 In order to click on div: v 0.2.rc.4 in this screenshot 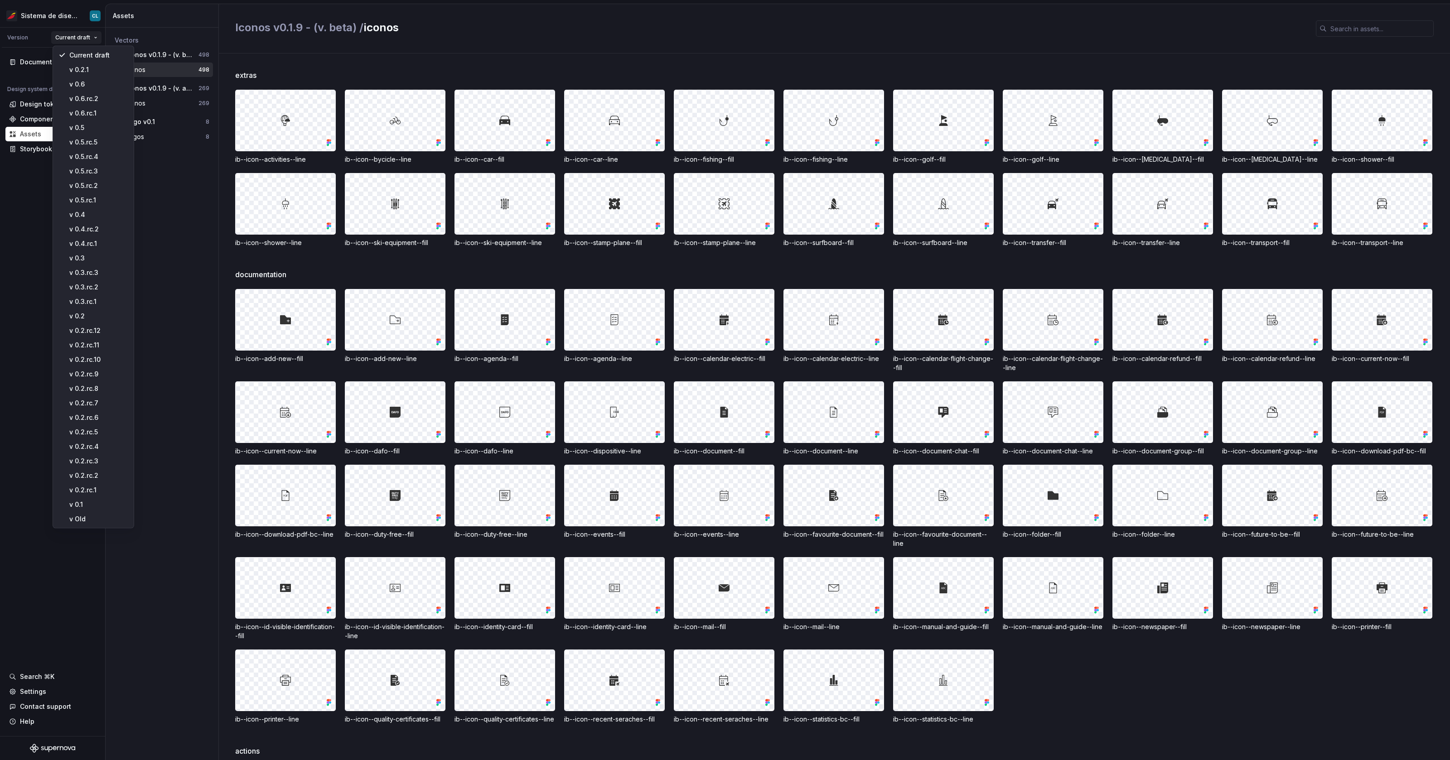, I will do `click(99, 447)`.